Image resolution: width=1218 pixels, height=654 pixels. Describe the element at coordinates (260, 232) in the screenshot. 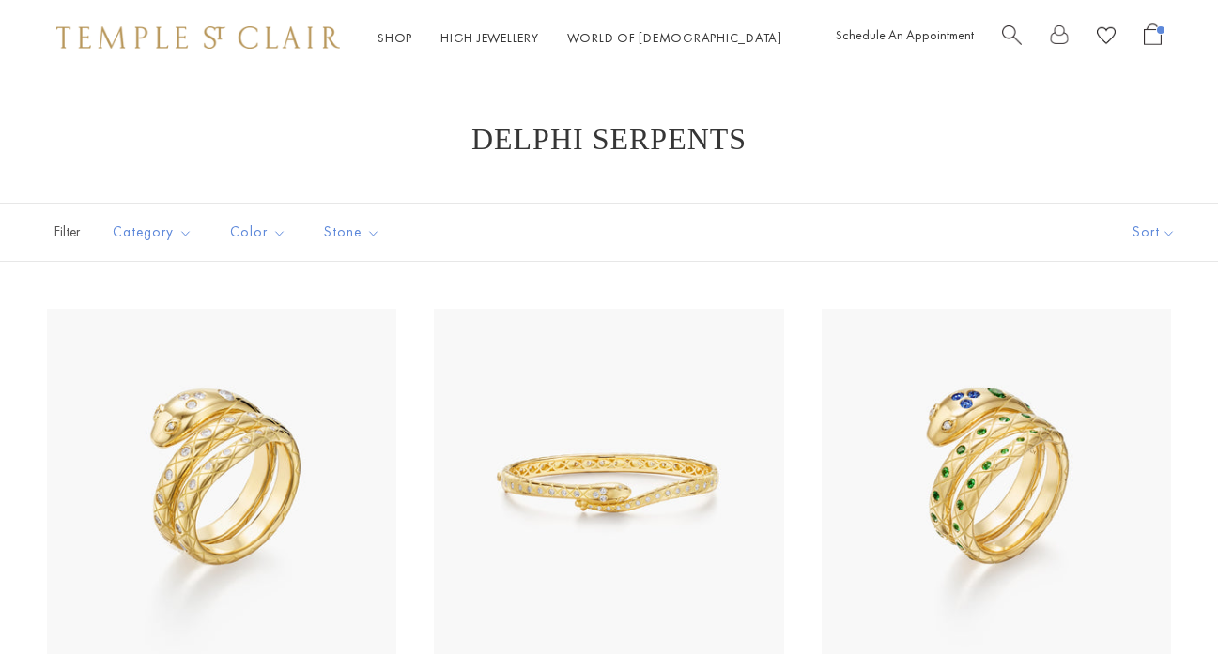

I see `span: Color` at that location.